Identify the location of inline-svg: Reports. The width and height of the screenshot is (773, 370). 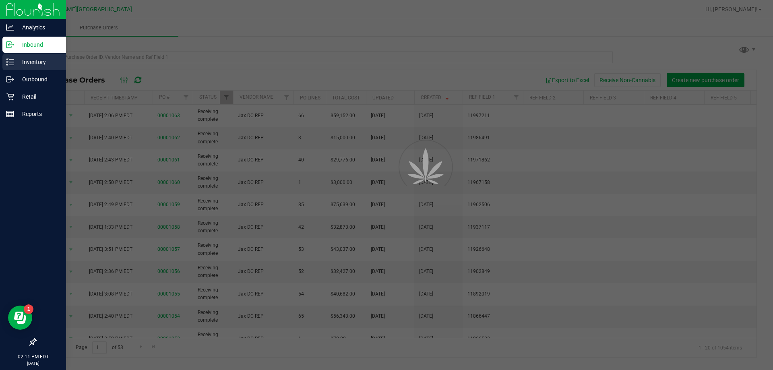
(10, 114).